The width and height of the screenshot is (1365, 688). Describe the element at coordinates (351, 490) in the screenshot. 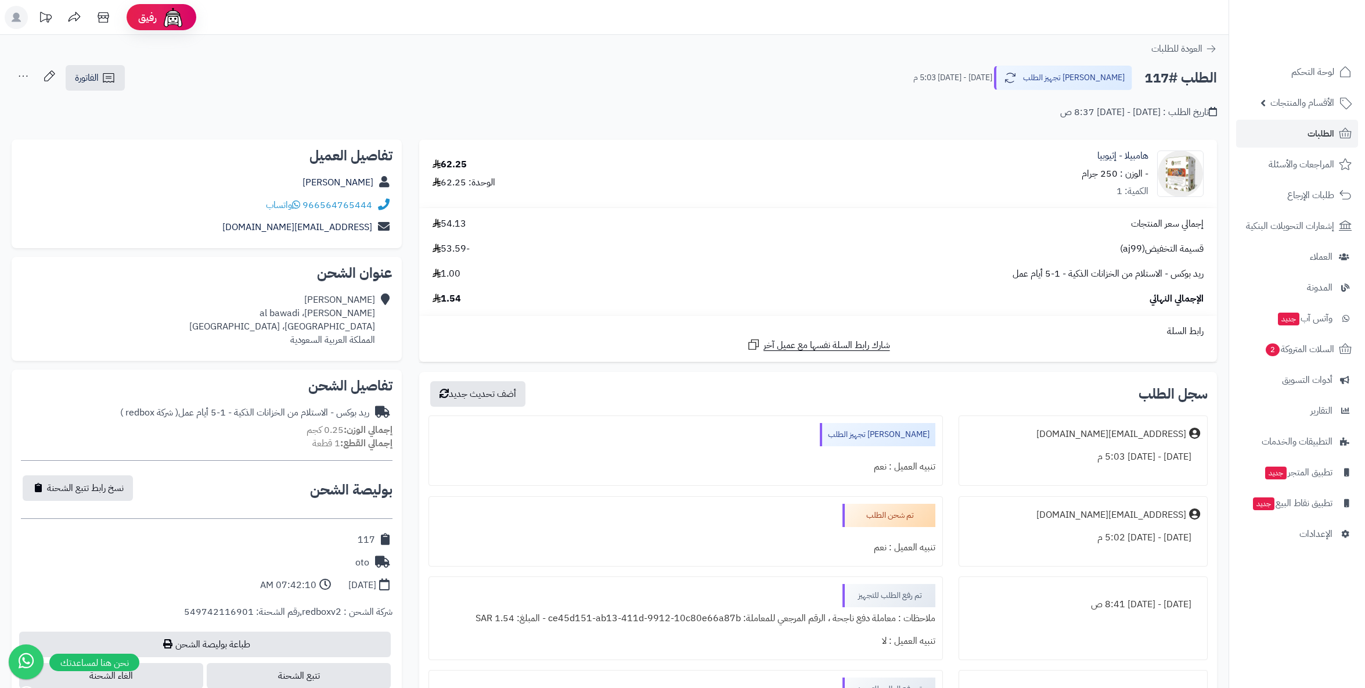

I see `h2: بوليصة الشحن` at that location.